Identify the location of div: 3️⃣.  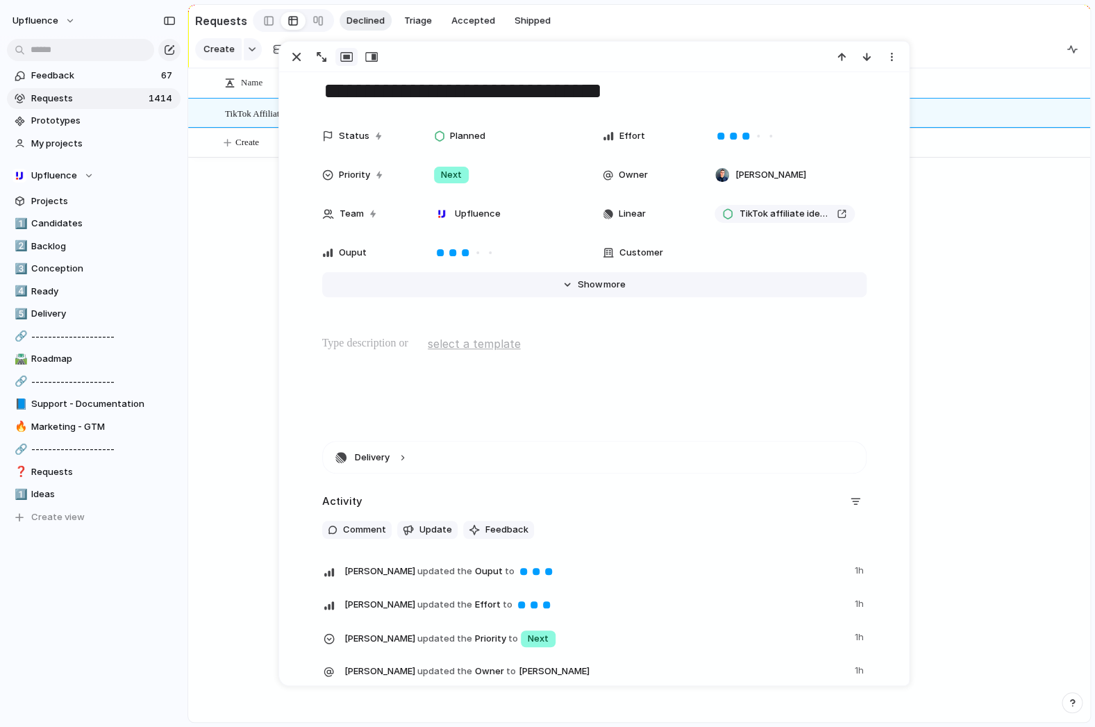
(19, 269).